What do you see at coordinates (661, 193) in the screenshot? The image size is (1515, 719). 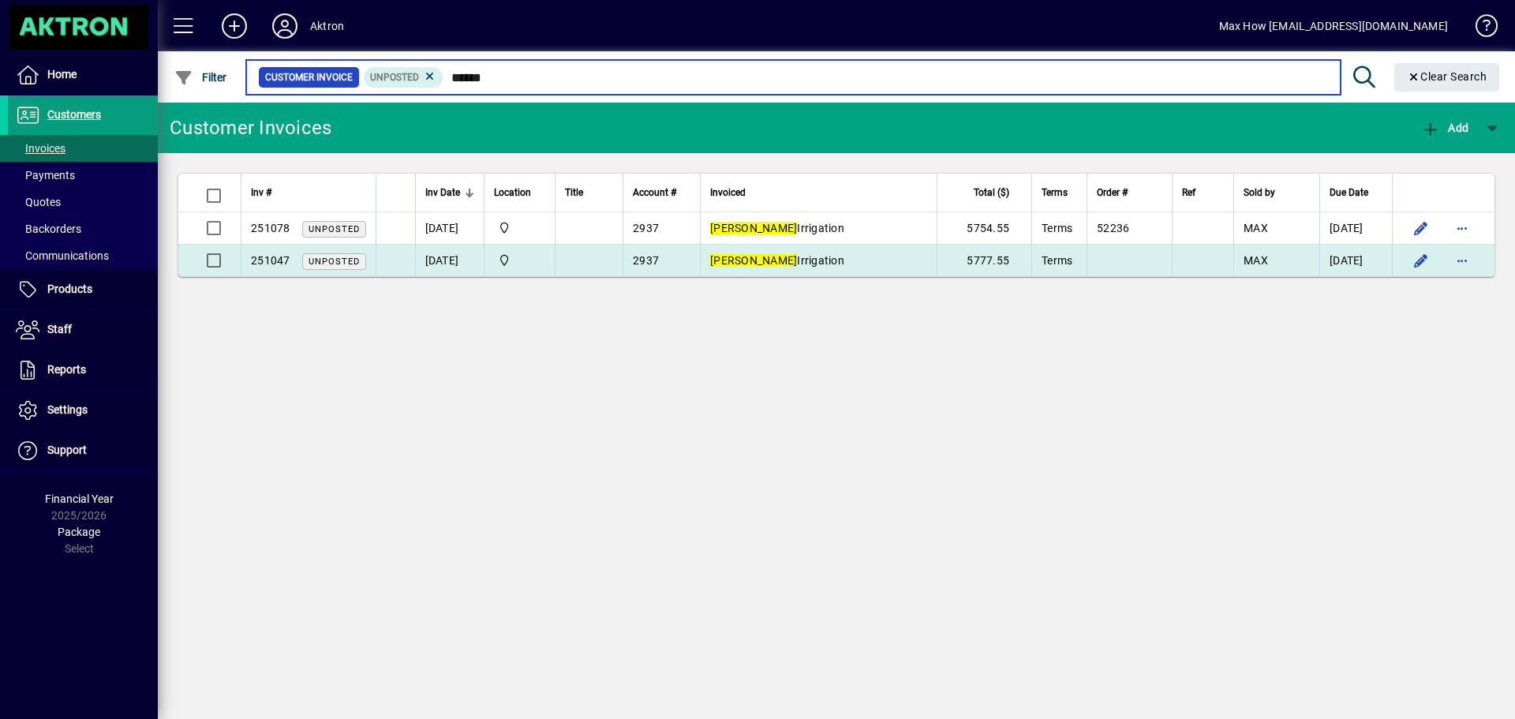 I see `div: Account #` at bounding box center [661, 193].